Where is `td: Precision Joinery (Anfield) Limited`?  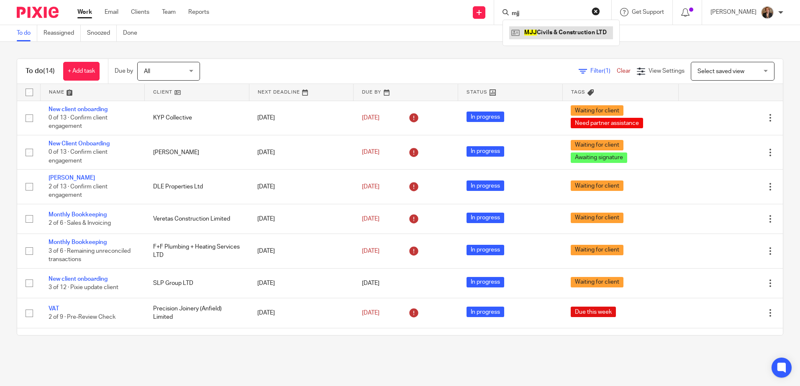
td: Precision Joinery (Anfield) Limited is located at coordinates (197, 313).